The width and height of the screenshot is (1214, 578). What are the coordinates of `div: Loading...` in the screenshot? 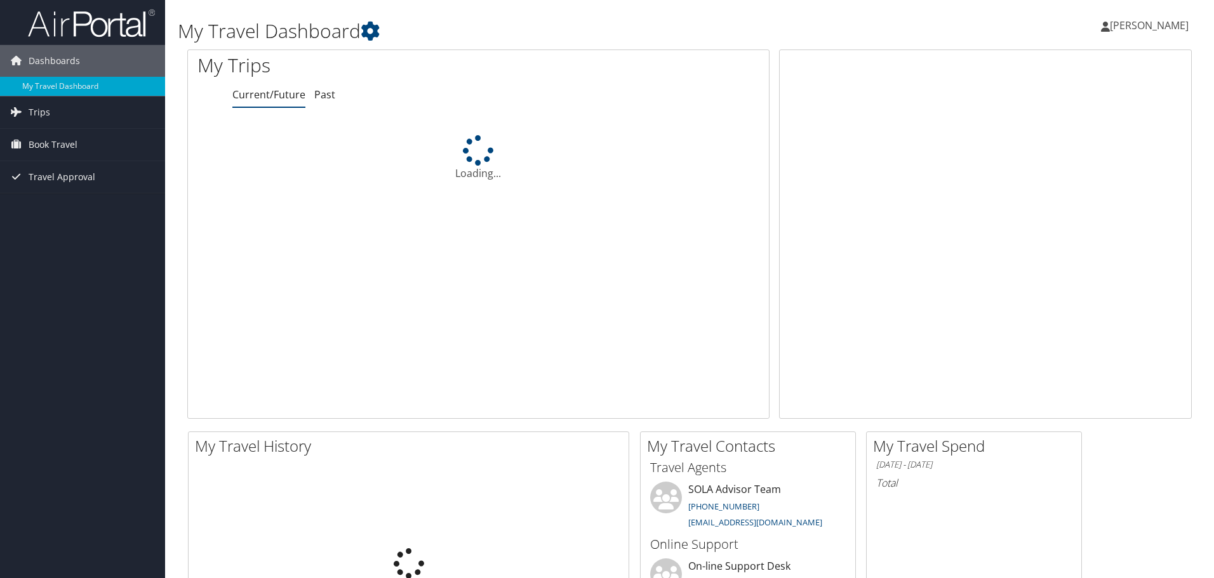 It's located at (478, 158).